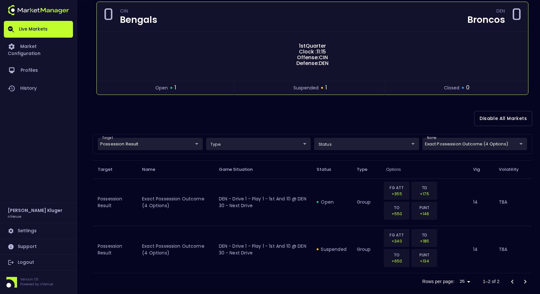 Image resolution: width=540 pixels, height=294 pixels. Describe the element at coordinates (503, 118) in the screenshot. I see `button: Disable All Markets` at that location.